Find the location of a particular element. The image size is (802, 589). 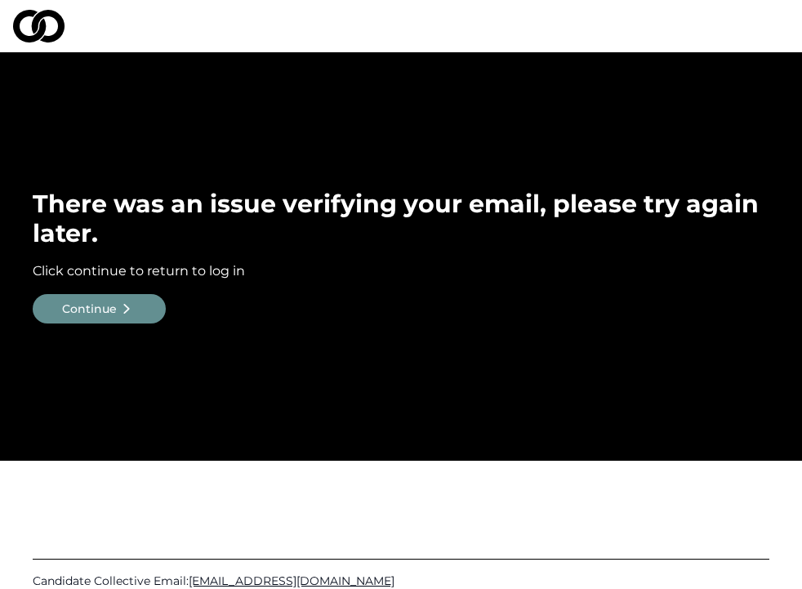

div: Continue is located at coordinates (89, 309).